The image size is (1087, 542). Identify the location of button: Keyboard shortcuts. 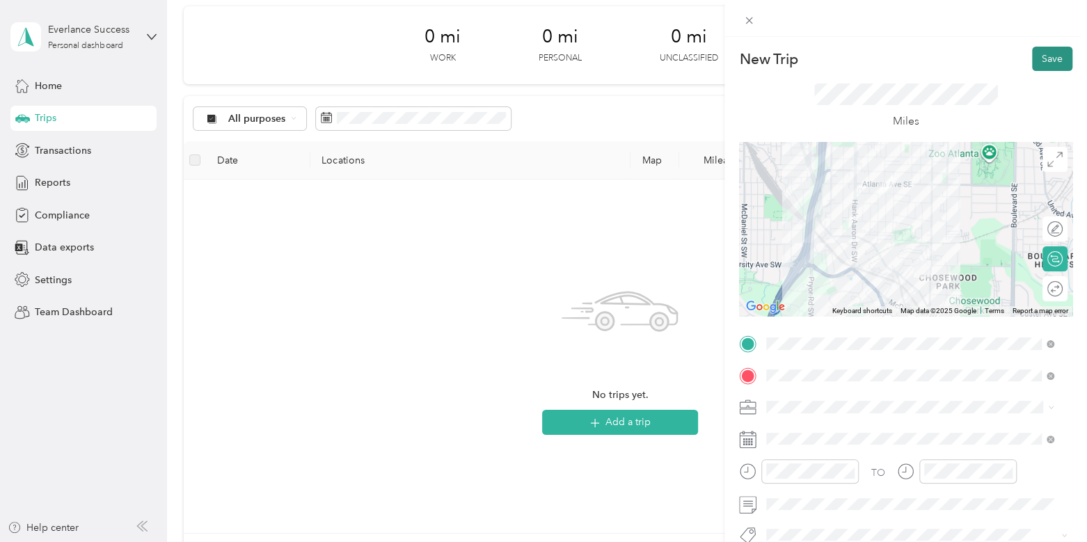
(862, 311).